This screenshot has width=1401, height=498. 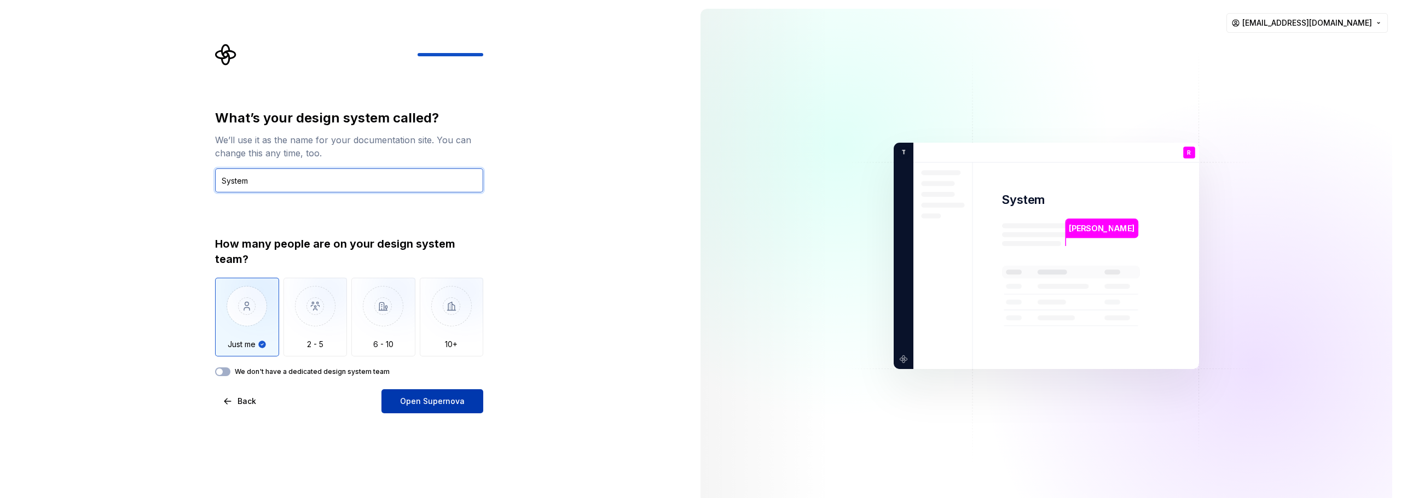 What do you see at coordinates (1023, 200) in the screenshot?
I see `p: System` at bounding box center [1023, 200].